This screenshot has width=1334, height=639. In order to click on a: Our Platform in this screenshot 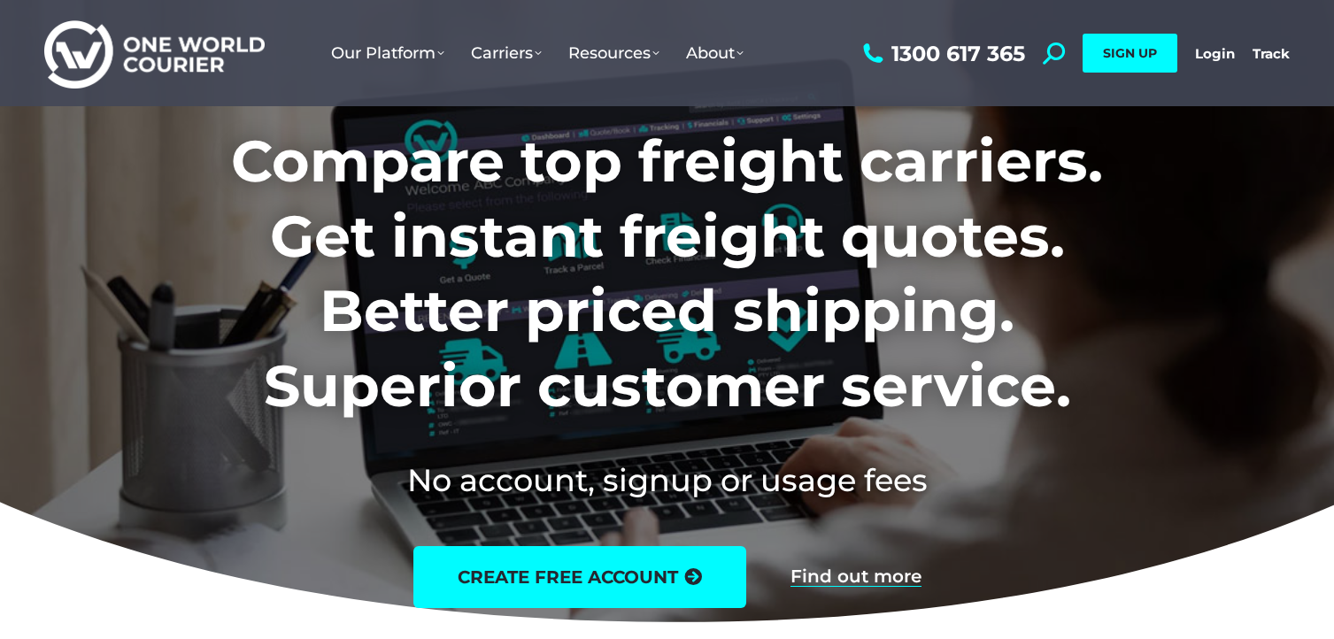, I will do `click(388, 53)`.